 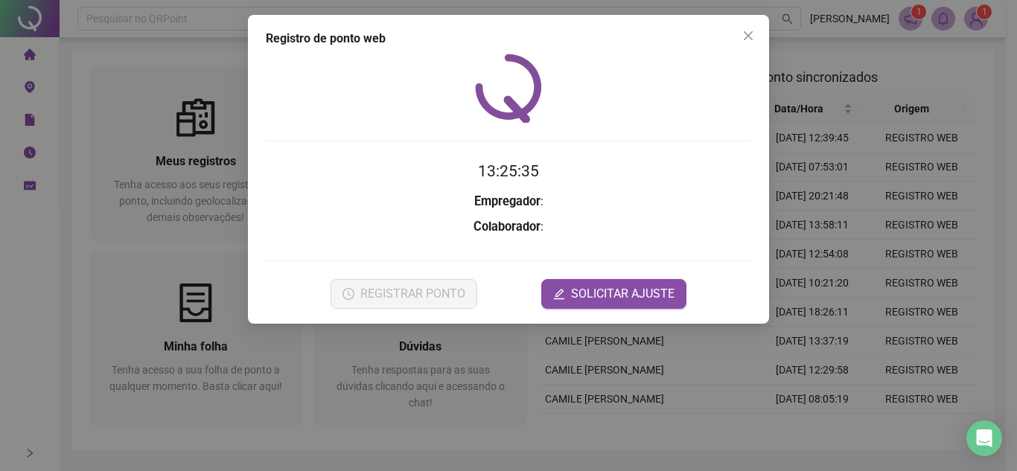 I want to click on span: edit, so click(x=559, y=294).